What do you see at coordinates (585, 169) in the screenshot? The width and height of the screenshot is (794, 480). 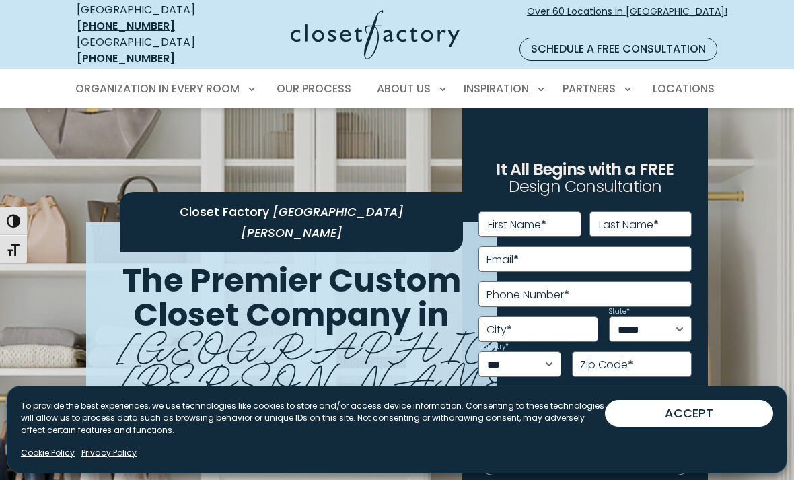 I see `span: It All Begins with a FREE` at bounding box center [585, 169].